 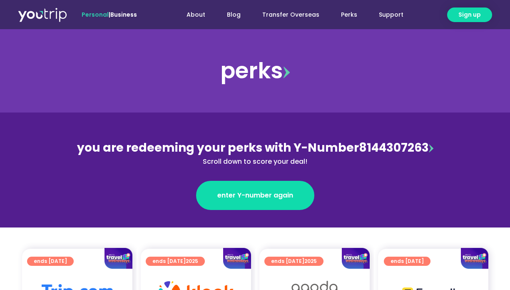 What do you see at coordinates (255, 195) in the screenshot?
I see `span: enter Y-number again` at bounding box center [255, 195].